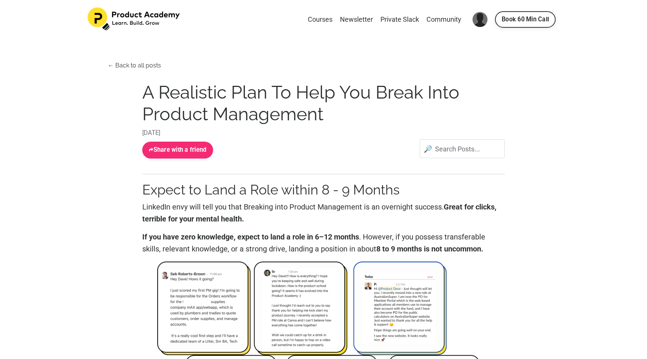 The image size is (647, 359). What do you see at coordinates (320, 19) in the screenshot?
I see `a: Courses` at bounding box center [320, 19].